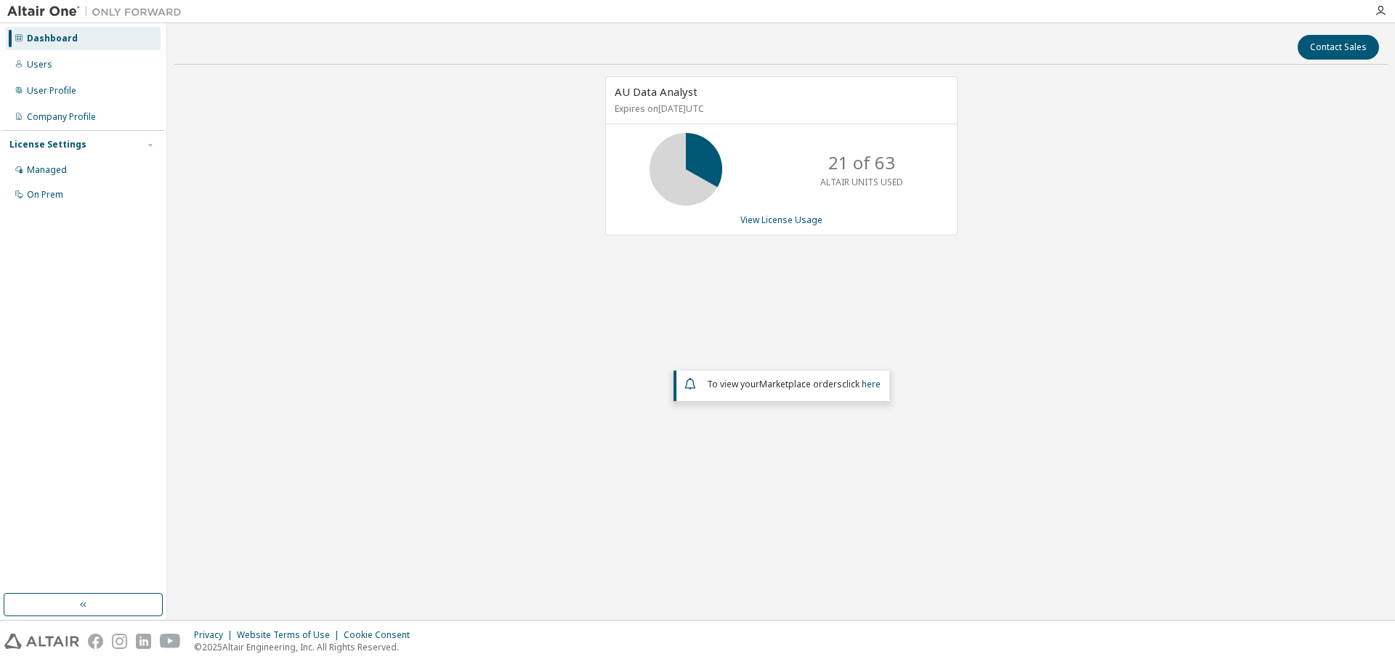  What do you see at coordinates (45, 195) in the screenshot?
I see `div: On Prem` at bounding box center [45, 195].